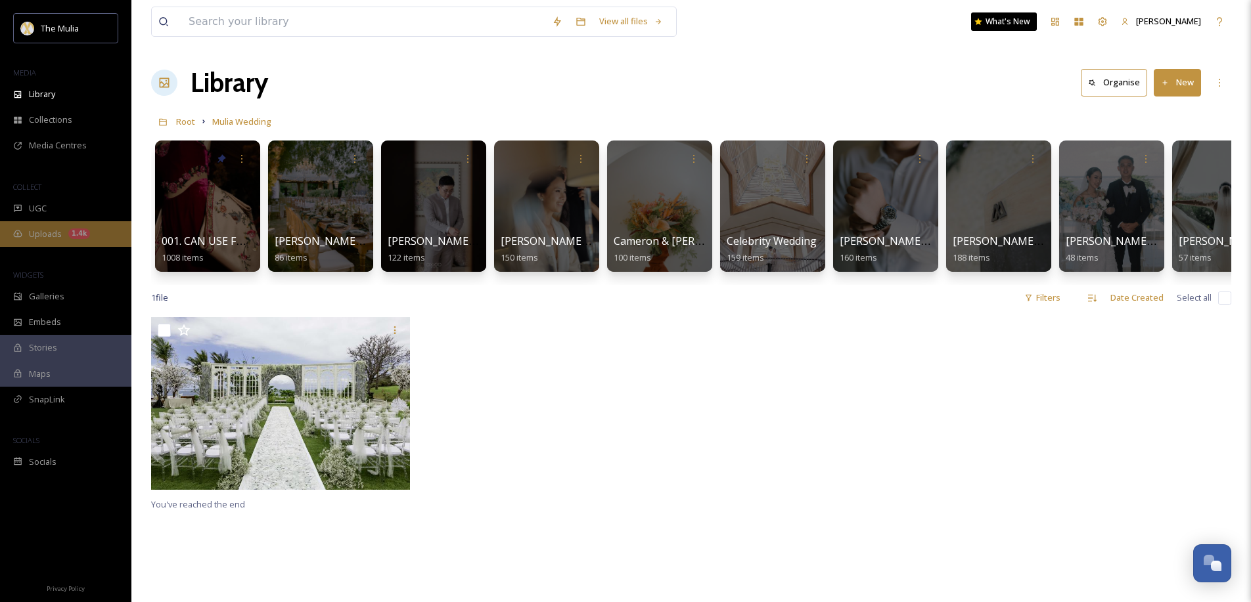 The height and width of the screenshot is (602, 1251). I want to click on span: Media Centres, so click(58, 145).